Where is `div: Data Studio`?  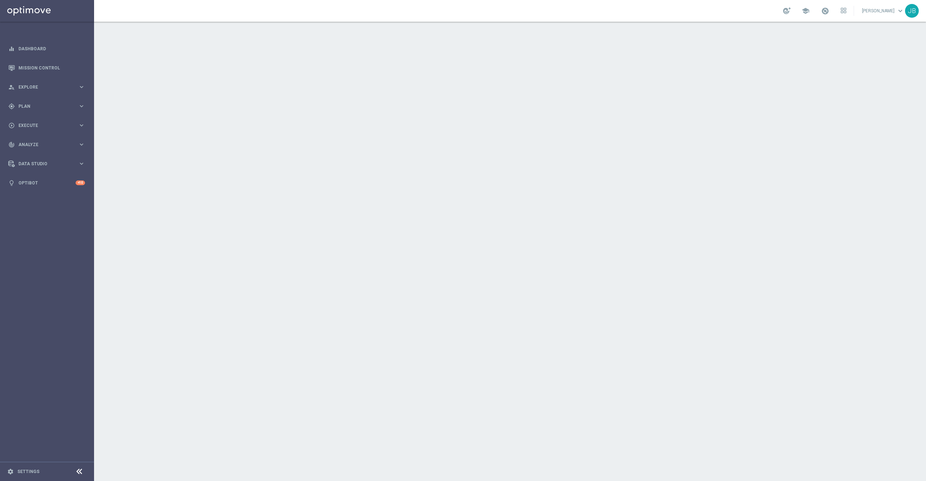 div: Data Studio is located at coordinates (43, 164).